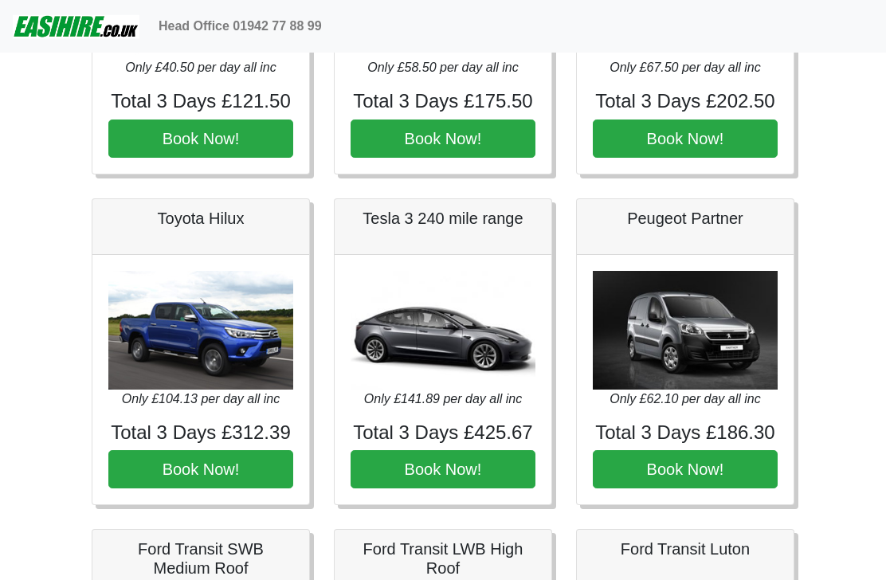  What do you see at coordinates (240, 26) in the screenshot?
I see `a: Head Office 01942 77 88 99` at bounding box center [240, 26].